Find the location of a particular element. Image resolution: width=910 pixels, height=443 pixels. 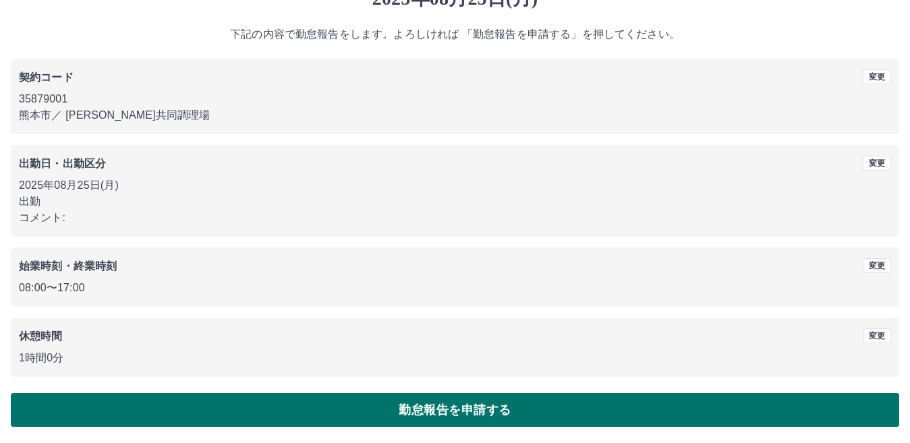

p: 08:00 〜 17:00 is located at coordinates (455, 288).